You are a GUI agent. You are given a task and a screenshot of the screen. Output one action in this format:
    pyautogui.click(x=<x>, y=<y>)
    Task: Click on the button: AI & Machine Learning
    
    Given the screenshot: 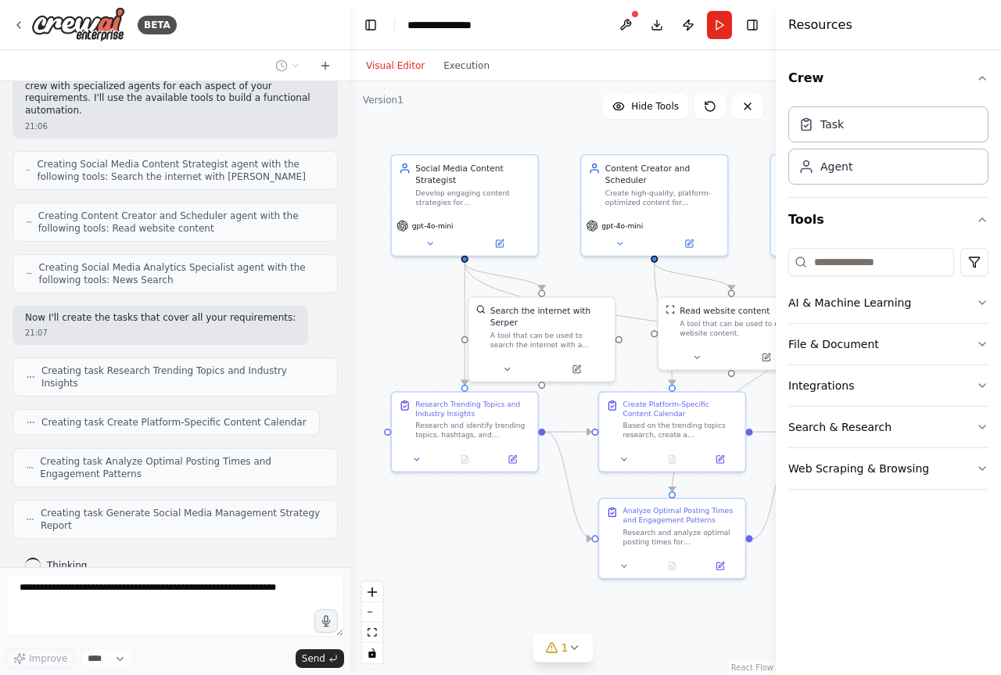 What is the action you would take?
    pyautogui.click(x=888, y=303)
    